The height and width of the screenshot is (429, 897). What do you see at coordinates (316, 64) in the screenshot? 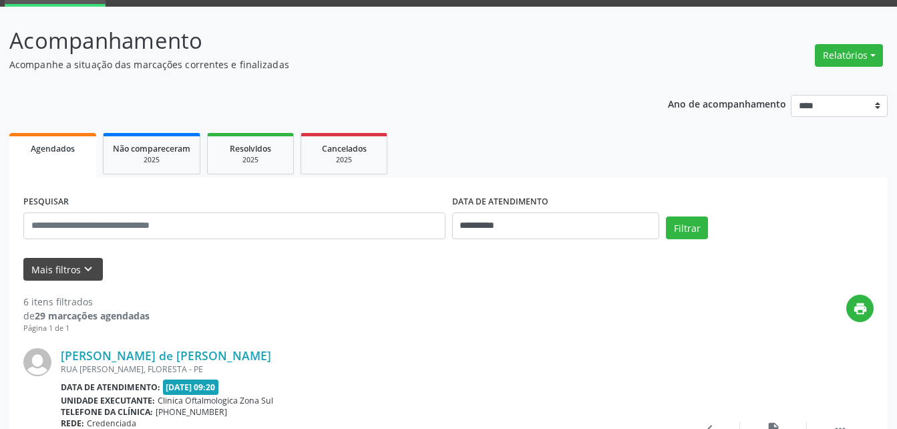
I see `p: Acompanhe a situação das marcações correntes e finalizadas` at bounding box center [316, 64].